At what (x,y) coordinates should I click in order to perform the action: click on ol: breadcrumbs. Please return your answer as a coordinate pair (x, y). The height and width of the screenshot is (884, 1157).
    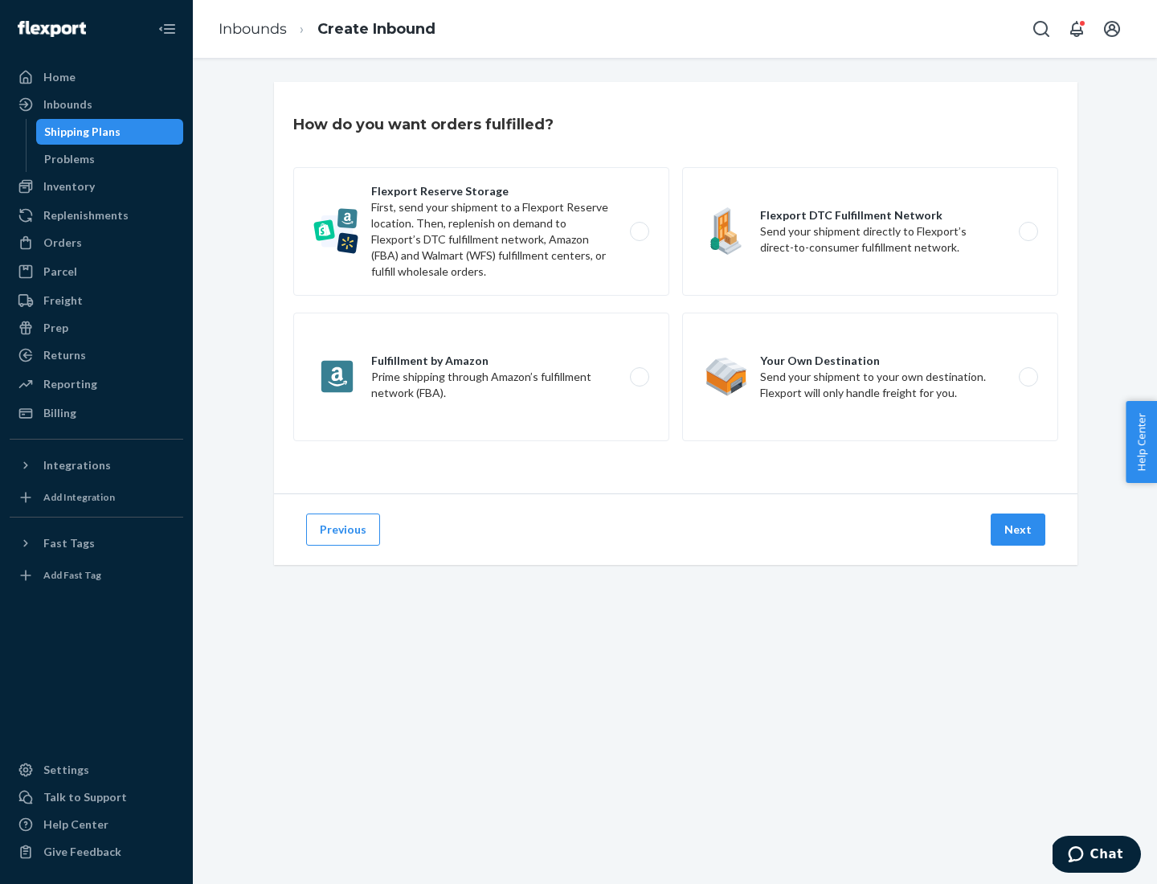
    Looking at the image, I should click on (327, 29).